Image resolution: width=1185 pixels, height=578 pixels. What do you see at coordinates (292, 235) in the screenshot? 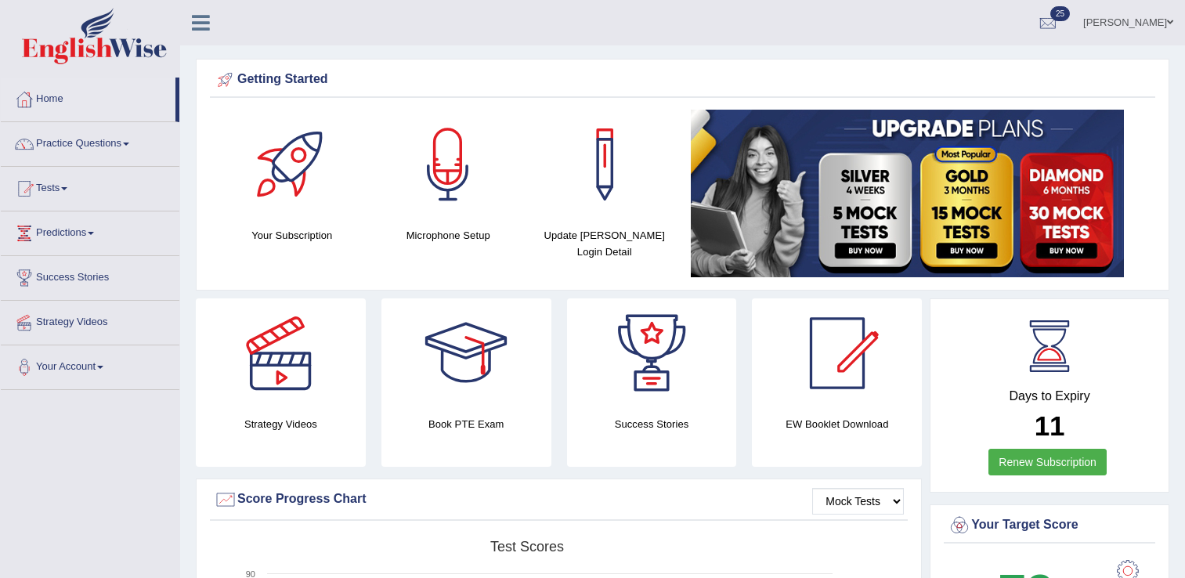
I see `h4: Your Subscription` at bounding box center [292, 235].